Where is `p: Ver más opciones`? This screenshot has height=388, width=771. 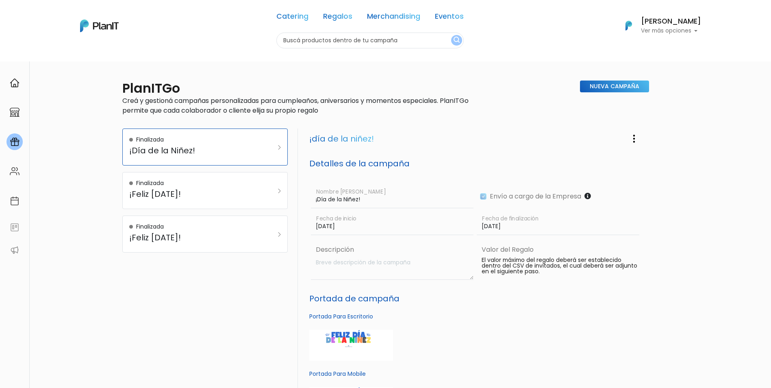 p: Ver más opciones is located at coordinates (671, 31).